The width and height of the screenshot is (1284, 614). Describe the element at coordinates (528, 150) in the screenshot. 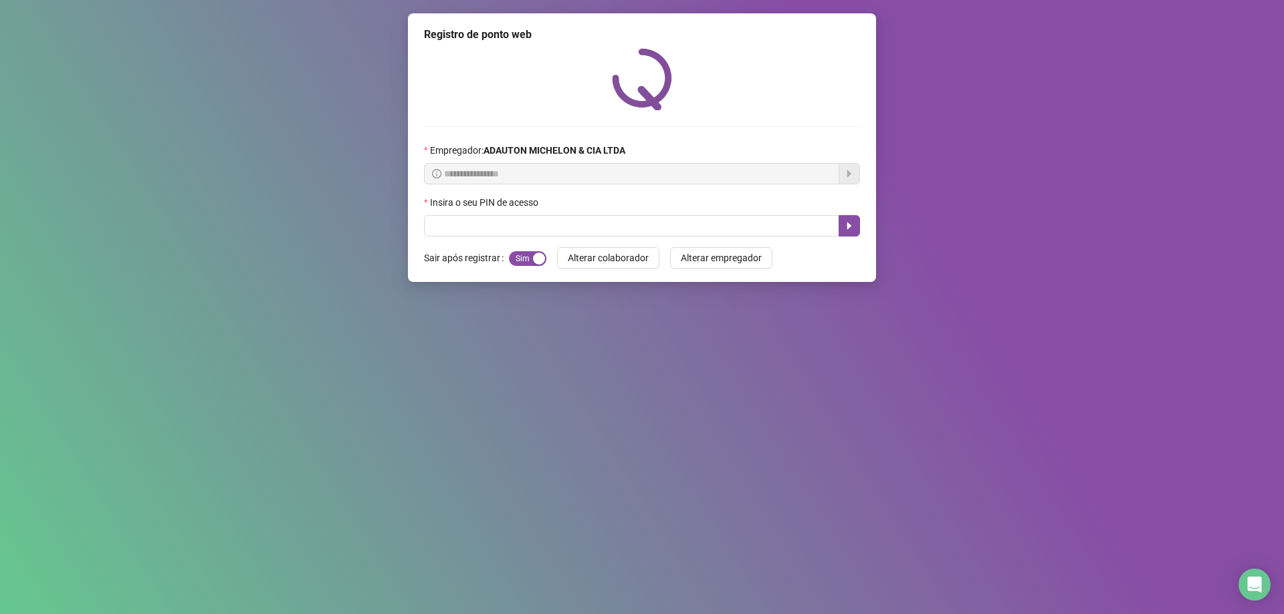

I see `span: Empregador :` at that location.